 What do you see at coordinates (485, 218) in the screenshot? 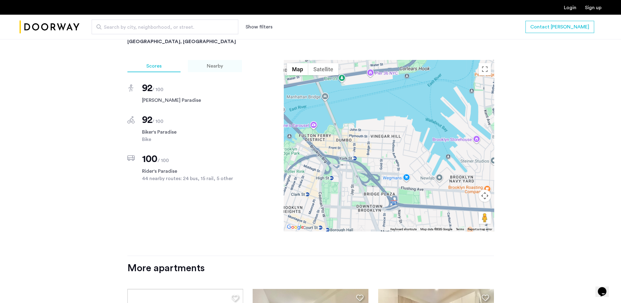
I see `button: Drag Pegman onto the map to open Street View` at bounding box center [485, 218].